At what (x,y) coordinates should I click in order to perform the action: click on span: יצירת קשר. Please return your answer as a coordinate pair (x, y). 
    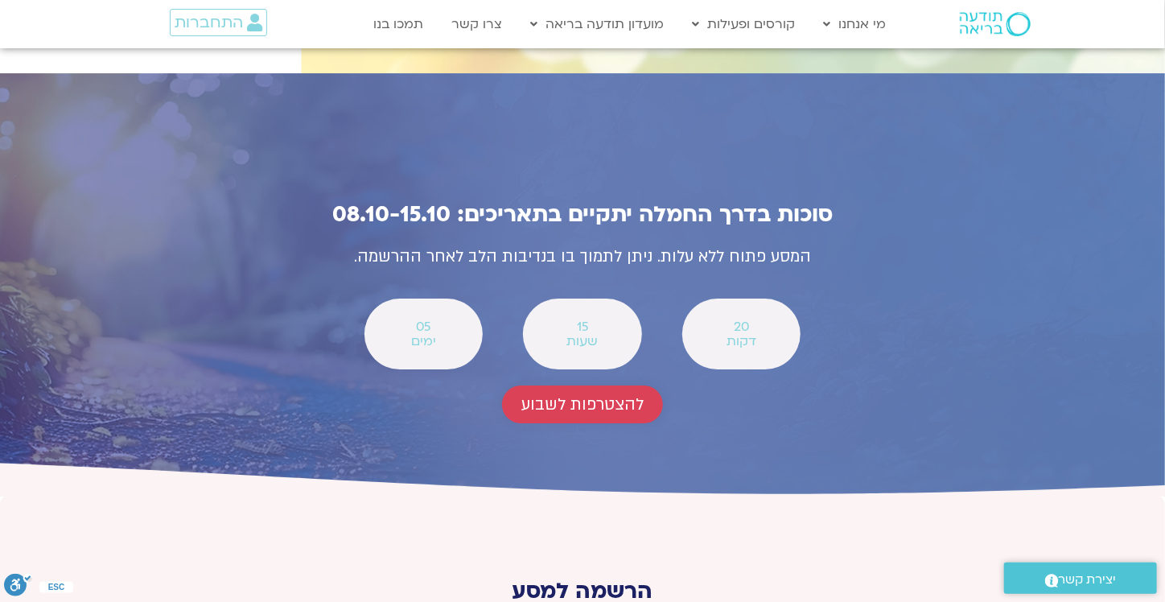
    Looking at the image, I should click on (1087, 579).